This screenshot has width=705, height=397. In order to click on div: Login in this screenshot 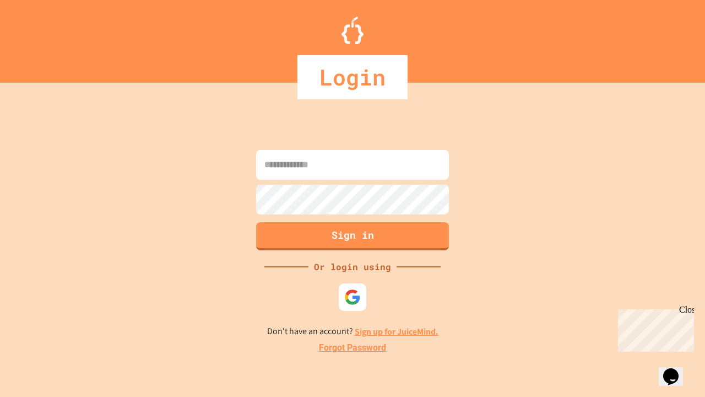, I will do `click(353, 77)`.